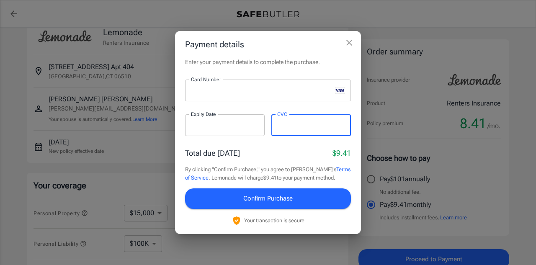 This screenshot has height=265, width=536. What do you see at coordinates (204, 114) in the screenshot?
I see `label: Expiry Date` at bounding box center [204, 114].